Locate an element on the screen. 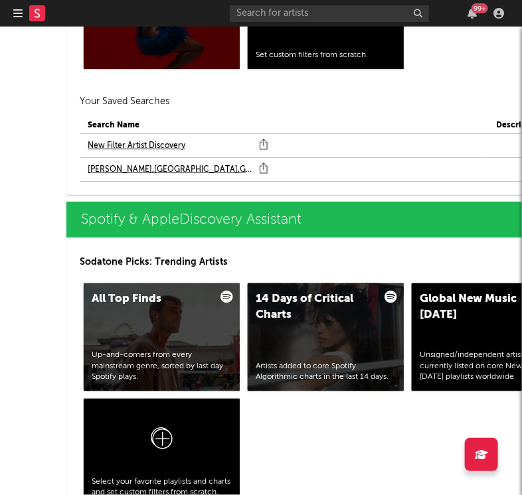 Image resolution: width=522 pixels, height=495 pixels. div: 99 + is located at coordinates (480, 8).